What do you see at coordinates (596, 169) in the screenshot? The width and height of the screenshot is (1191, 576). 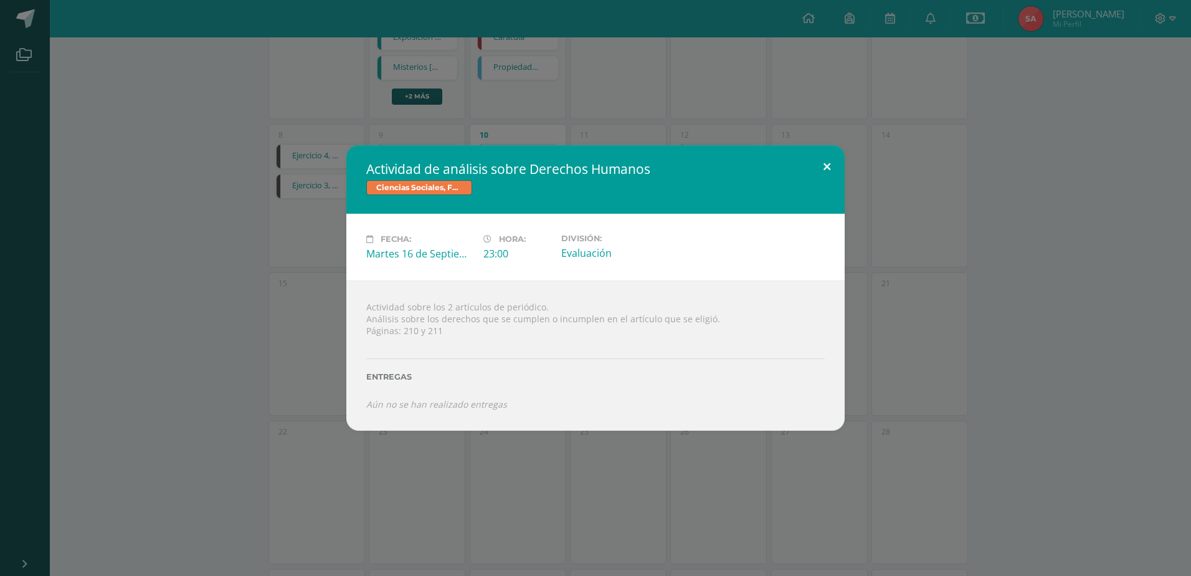 I see `h2: Actividad de análisis sobre Derechos Humanos` at bounding box center [596, 169].